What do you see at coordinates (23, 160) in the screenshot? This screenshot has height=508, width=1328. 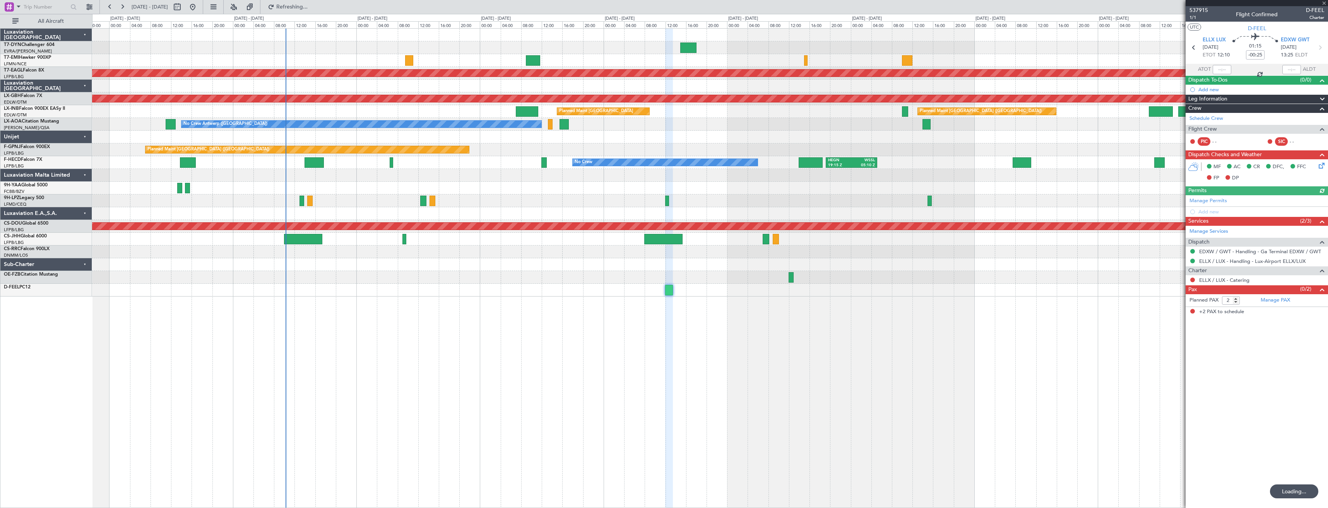 I see `a: F-HECDFalcon 7X` at bounding box center [23, 160].